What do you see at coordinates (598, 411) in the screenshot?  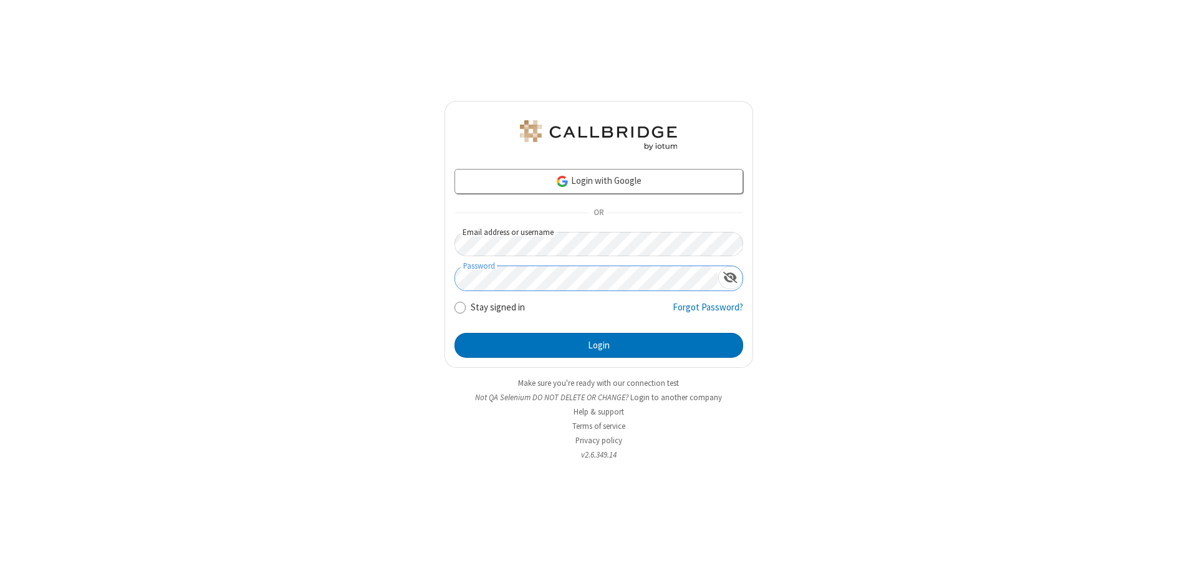 I see `a: Help & support` at bounding box center [598, 411].